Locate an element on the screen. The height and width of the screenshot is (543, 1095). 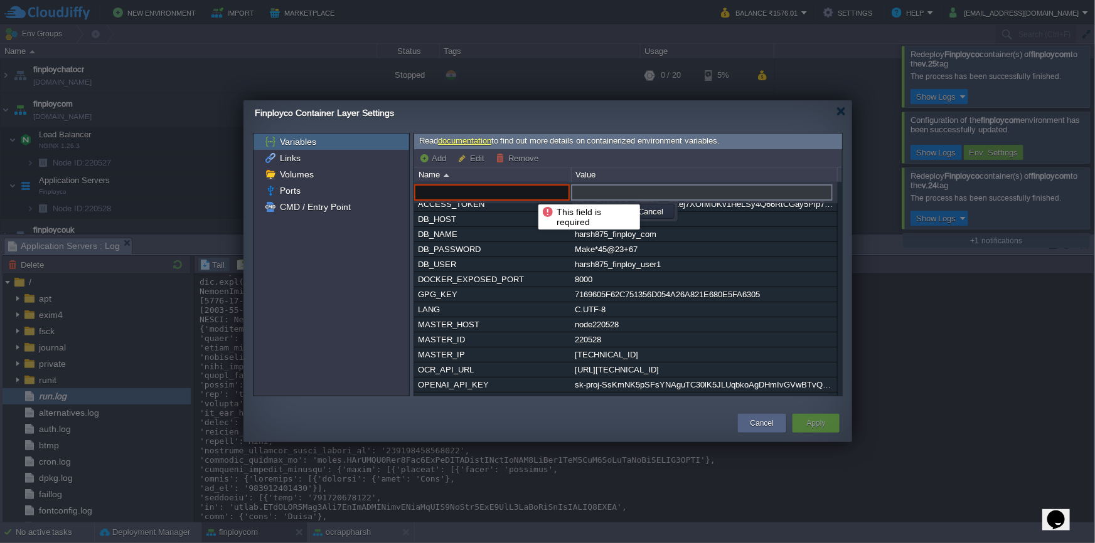
div: C.UTF-8 is located at coordinates (704, 309).